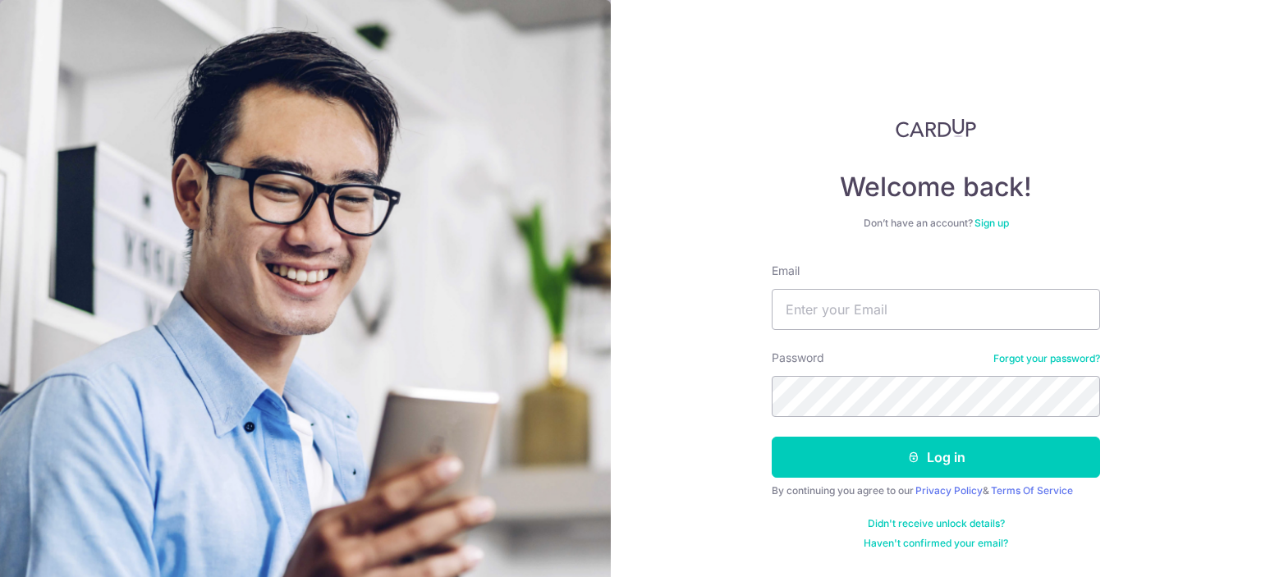  Describe the element at coordinates (949, 490) in the screenshot. I see `a: Privacy Policy` at that location.